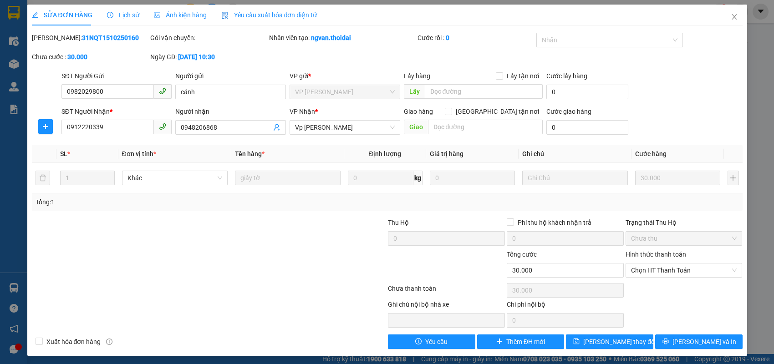 Image resolution: width=774 pixels, height=364 pixels. I want to click on span: save, so click(576, 342).